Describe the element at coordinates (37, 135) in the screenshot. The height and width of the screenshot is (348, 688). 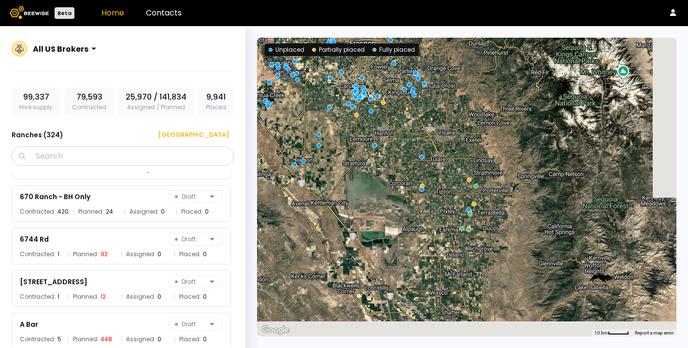
I see `h3: Ranches ( 324 )` at that location.